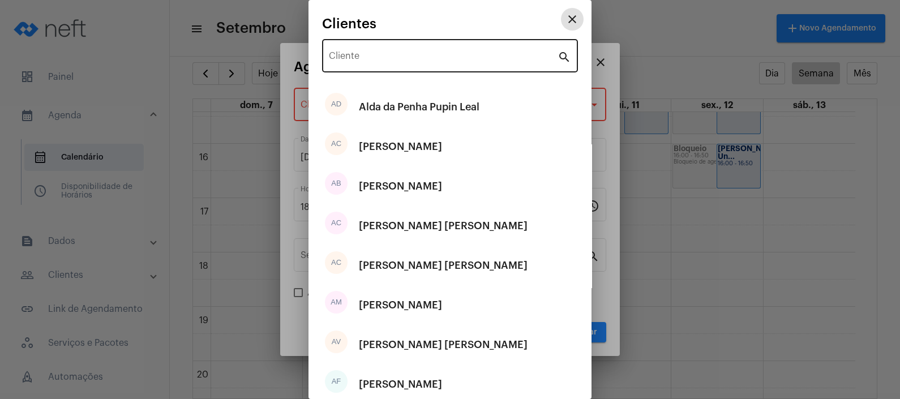  Describe the element at coordinates (336, 302) in the screenshot. I see `div: AM` at that location.